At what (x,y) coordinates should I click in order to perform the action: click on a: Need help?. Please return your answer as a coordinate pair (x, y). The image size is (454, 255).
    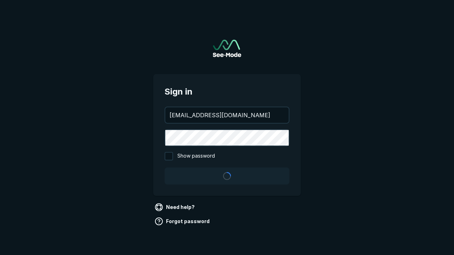
    Looking at the image, I should click on (175, 207).